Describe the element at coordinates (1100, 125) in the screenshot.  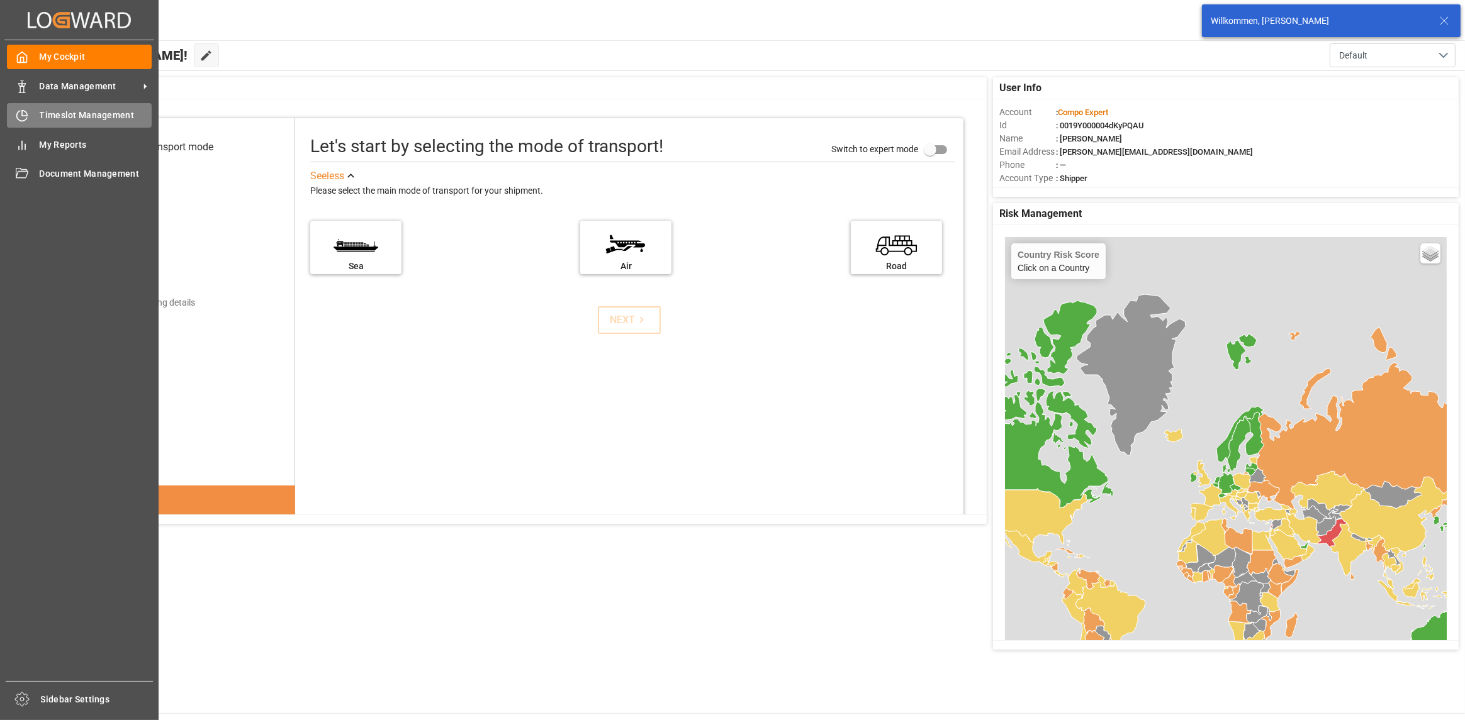
I see `span: : 0019Y000004dKyPQAU` at that location.